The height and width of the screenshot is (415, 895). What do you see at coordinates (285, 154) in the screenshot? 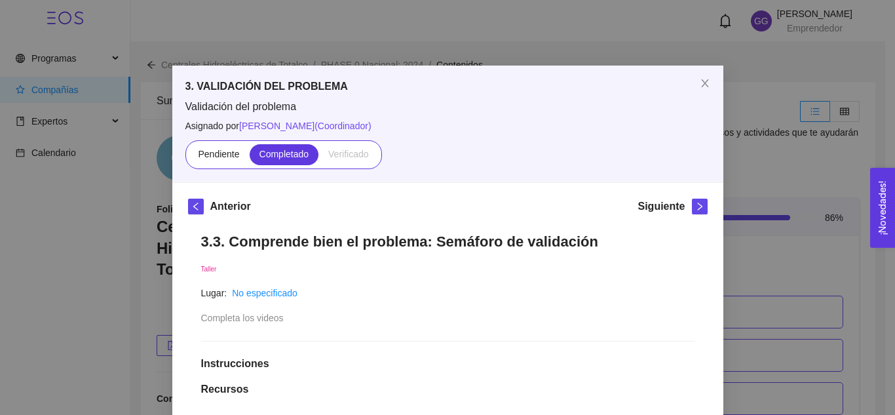
I see `span: Completado` at bounding box center [285, 154].